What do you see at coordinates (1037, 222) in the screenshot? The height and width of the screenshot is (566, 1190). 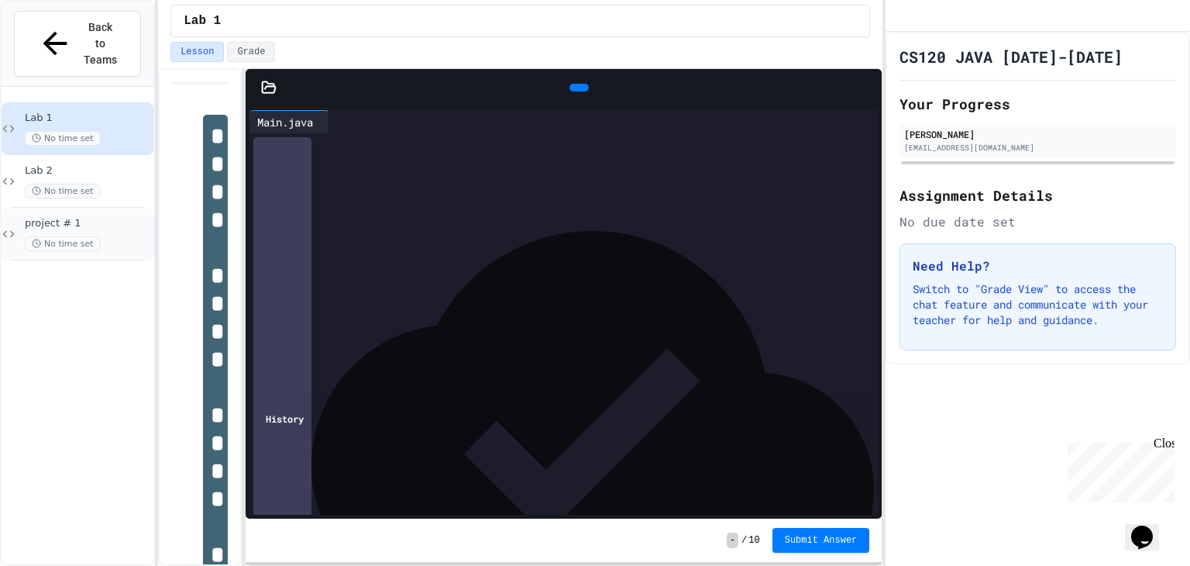 I see `div: No due date set` at bounding box center [1037, 222].